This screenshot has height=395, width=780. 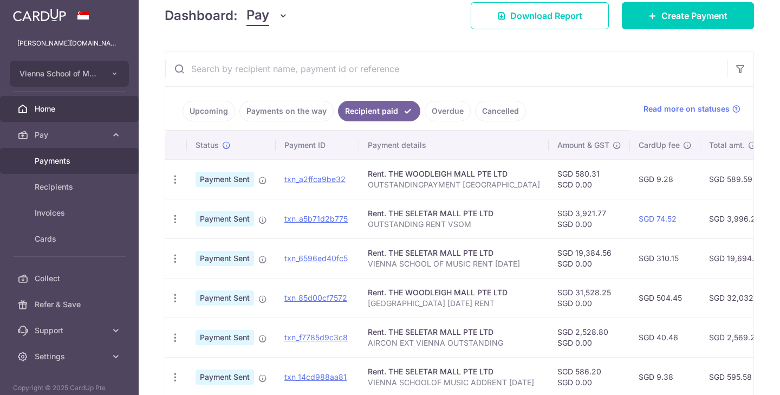 What do you see at coordinates (737, 179) in the screenshot?
I see `td: SGD 589.59` at bounding box center [737, 179].